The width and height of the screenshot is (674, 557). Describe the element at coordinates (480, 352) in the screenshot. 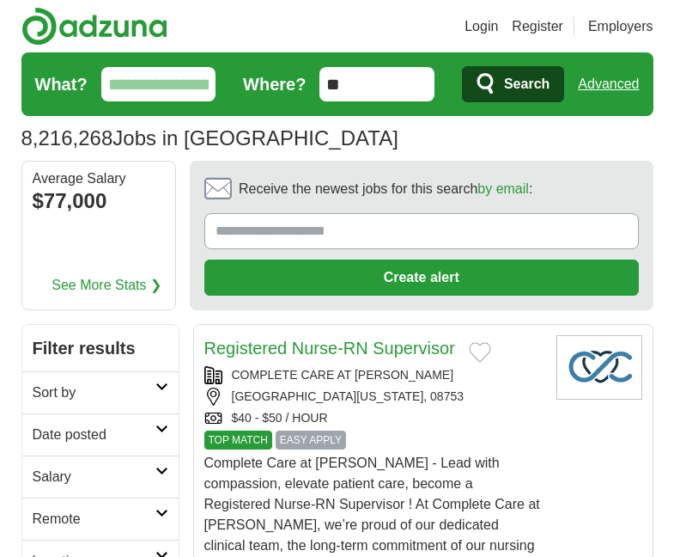

I see `button: Add to favorite jobs` at that location.